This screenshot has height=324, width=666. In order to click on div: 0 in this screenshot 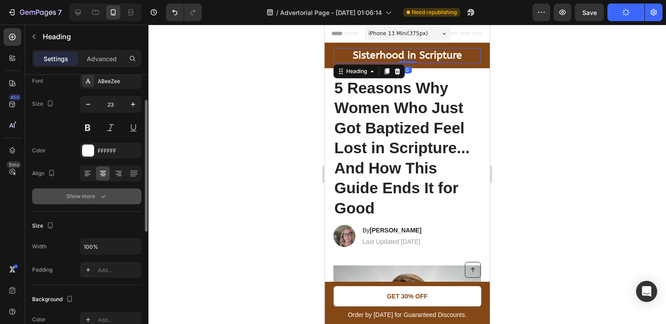, I will do `click(83, 45)`.